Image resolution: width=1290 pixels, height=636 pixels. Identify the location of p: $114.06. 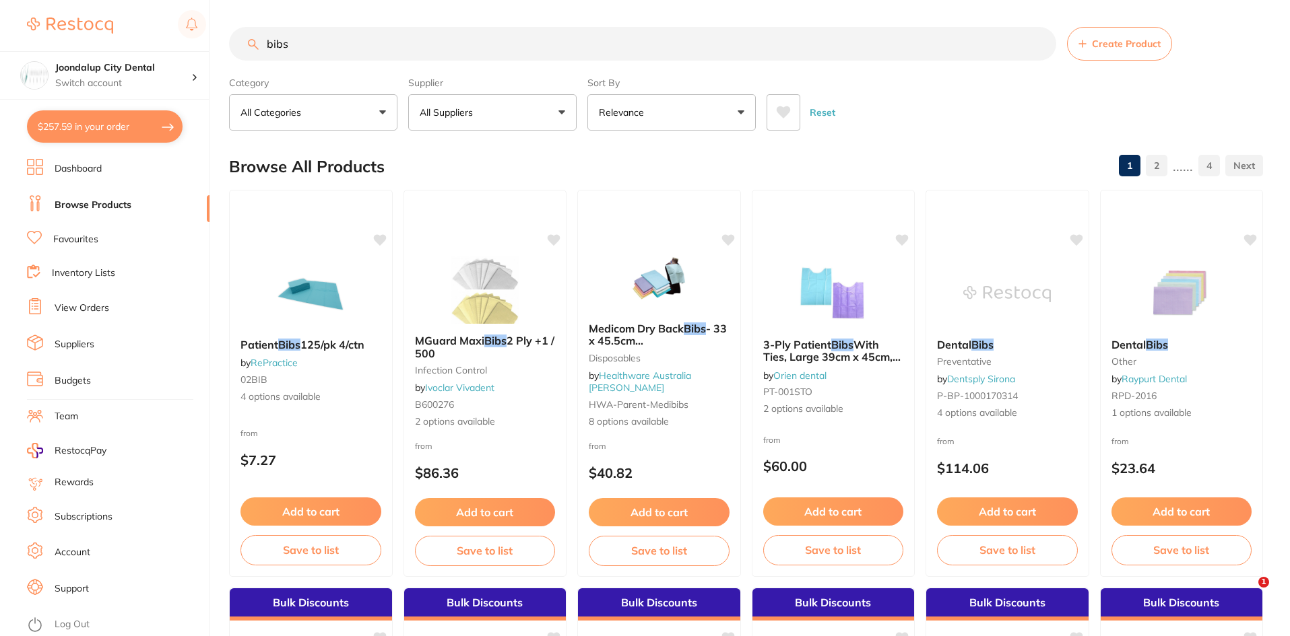
(1007, 468).